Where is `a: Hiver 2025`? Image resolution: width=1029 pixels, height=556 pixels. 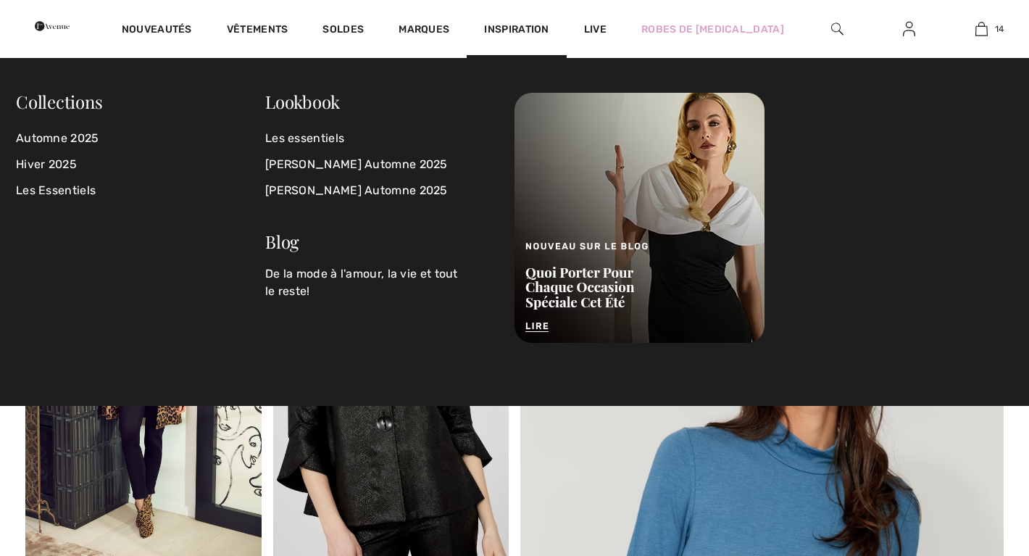
a: Hiver 2025 is located at coordinates (141, 165).